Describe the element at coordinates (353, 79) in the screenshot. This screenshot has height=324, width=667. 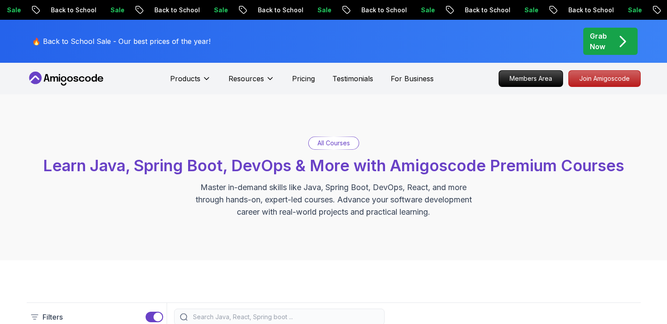
I see `a: Testimonials` at that location.